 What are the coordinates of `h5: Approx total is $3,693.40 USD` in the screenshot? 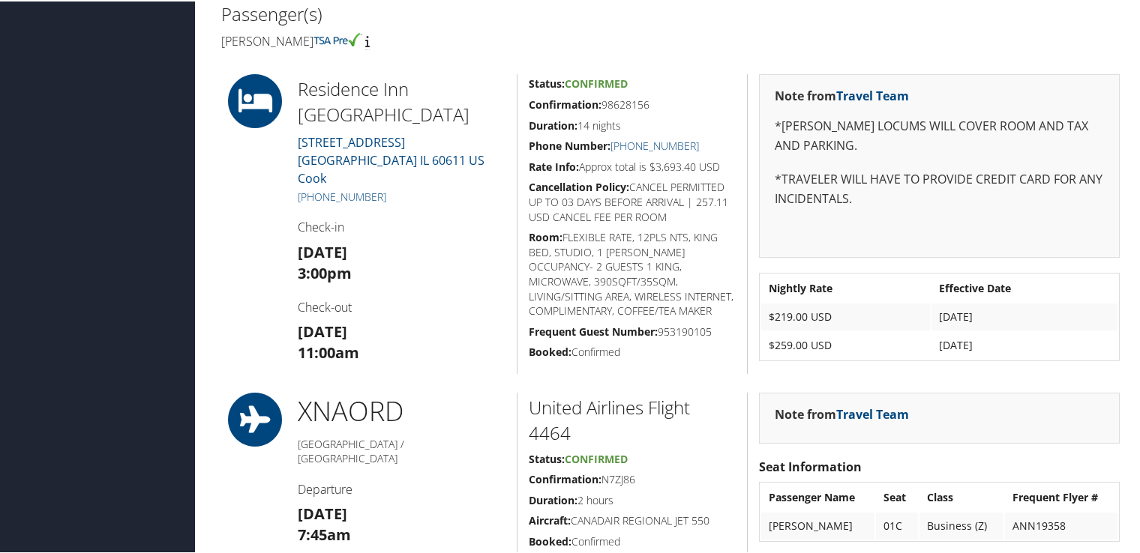 It's located at (632, 166).